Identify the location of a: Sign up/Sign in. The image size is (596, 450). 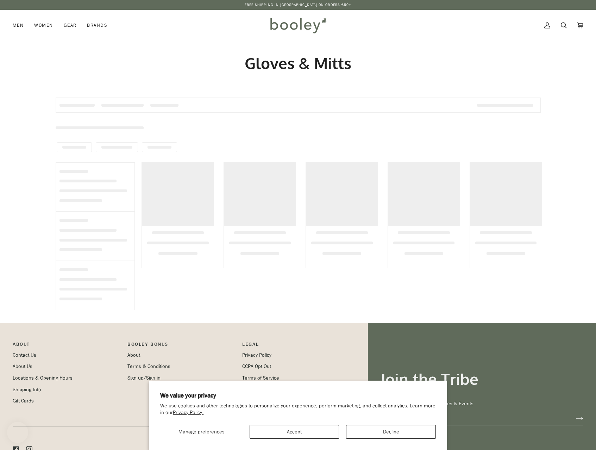
(144, 378).